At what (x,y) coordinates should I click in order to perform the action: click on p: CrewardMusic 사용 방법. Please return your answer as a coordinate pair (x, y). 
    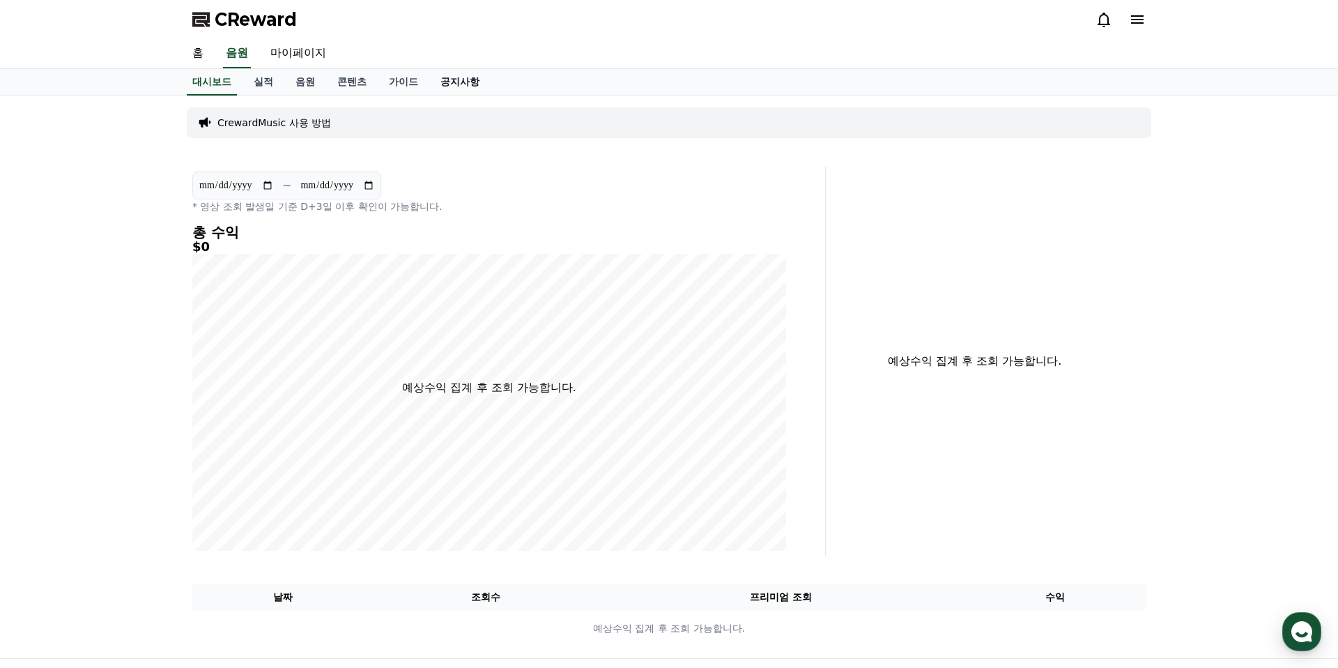
    Looking at the image, I should click on (274, 123).